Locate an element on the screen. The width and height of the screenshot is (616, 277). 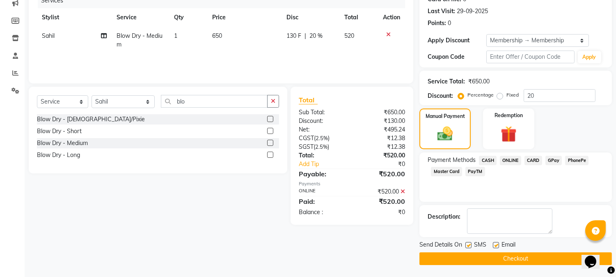
div: Net: is located at coordinates (322, 129).